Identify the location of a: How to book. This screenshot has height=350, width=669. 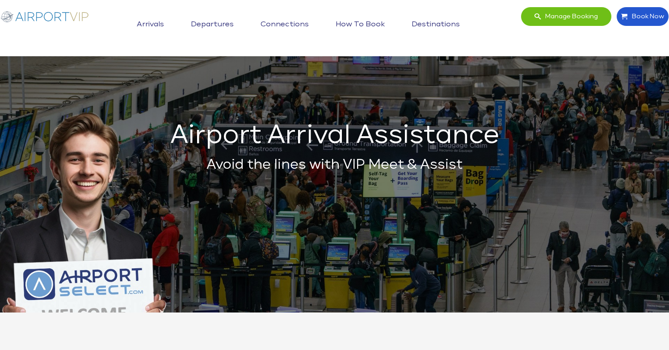
(360, 25).